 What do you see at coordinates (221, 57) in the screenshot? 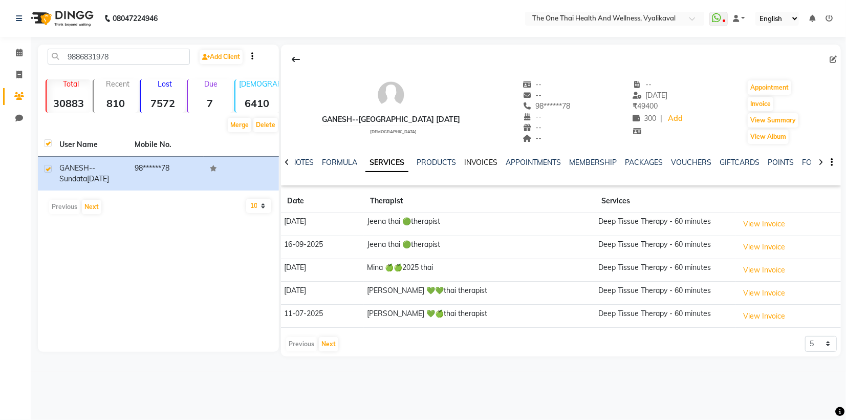
I see `a: Add Client` at bounding box center [221, 57].